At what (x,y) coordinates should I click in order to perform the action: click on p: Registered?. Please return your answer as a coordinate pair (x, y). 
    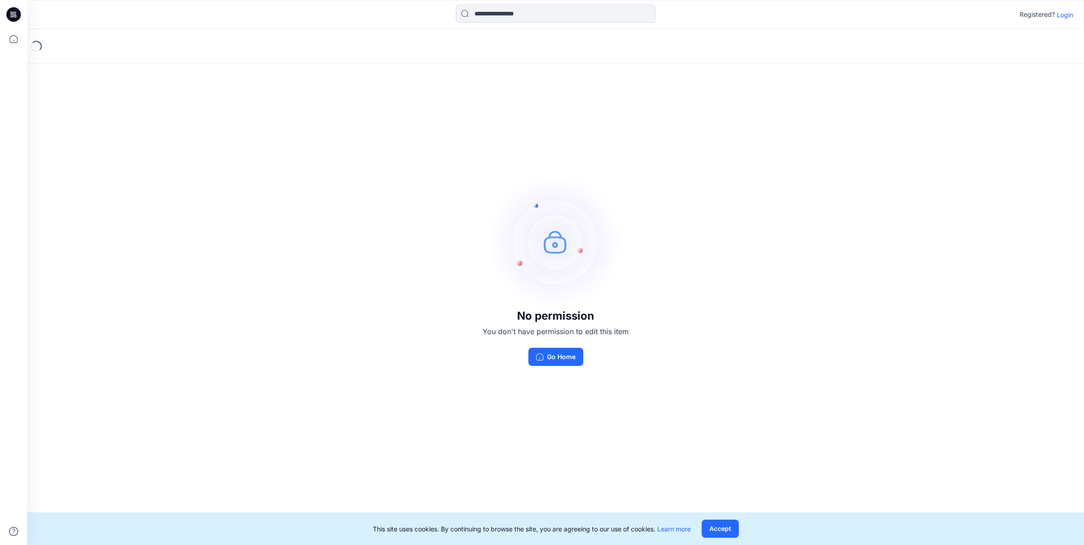
    Looking at the image, I should click on (1037, 15).